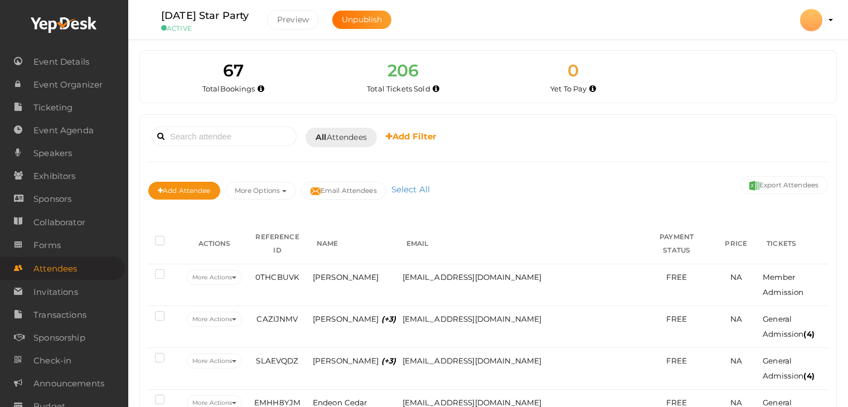 The width and height of the screenshot is (848, 407). I want to click on span: 0THCBUVK, so click(277, 277).